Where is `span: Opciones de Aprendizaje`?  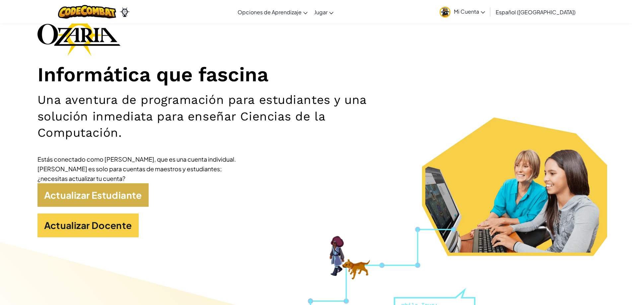
span: Opciones de Aprendizaje is located at coordinates (269, 12).